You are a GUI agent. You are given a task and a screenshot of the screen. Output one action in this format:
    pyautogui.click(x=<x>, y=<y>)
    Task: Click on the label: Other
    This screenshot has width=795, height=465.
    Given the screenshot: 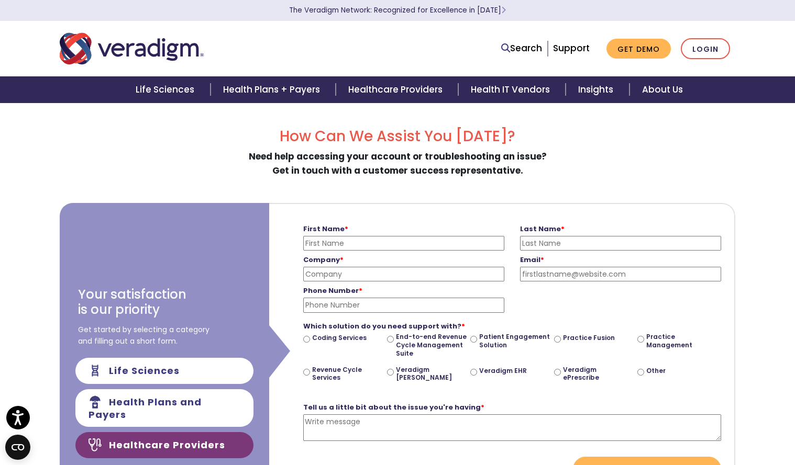 What is the action you would take?
    pyautogui.click(x=656, y=371)
    